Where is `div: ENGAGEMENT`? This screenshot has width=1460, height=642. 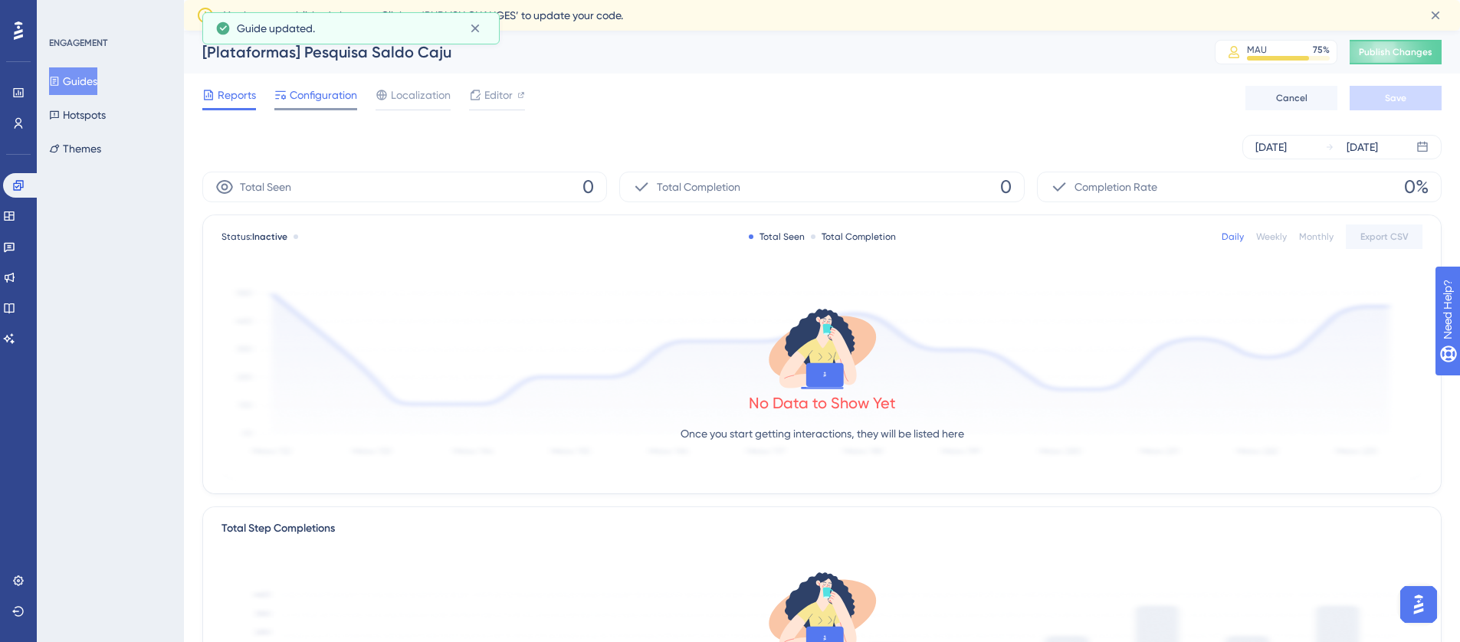
div: ENGAGEMENT is located at coordinates (78, 43).